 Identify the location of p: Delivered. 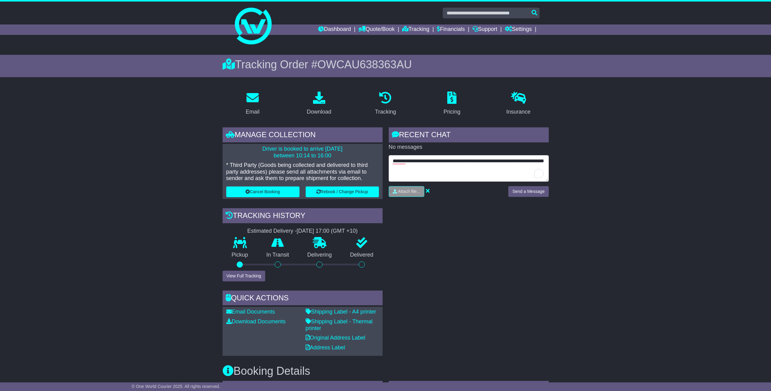
(362, 255).